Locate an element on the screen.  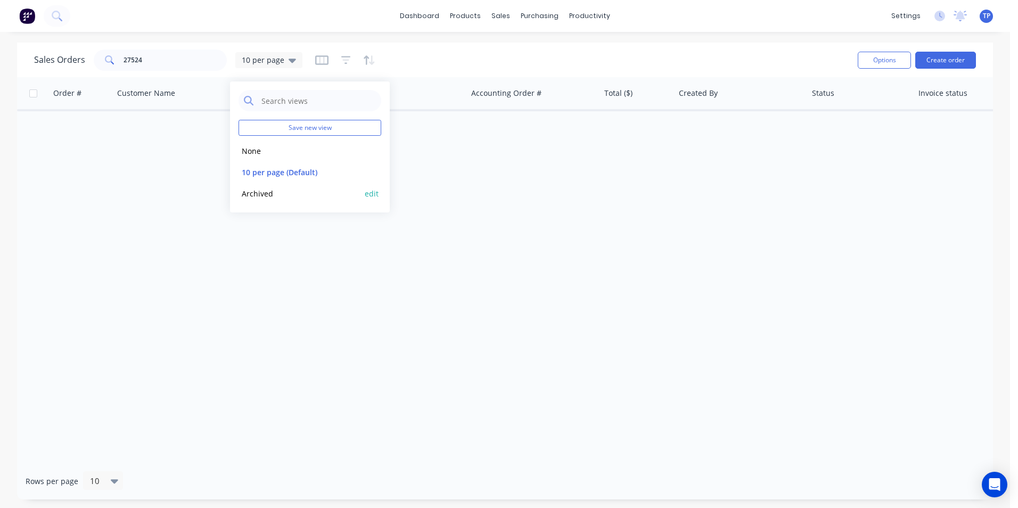
div: Accounting Order # is located at coordinates (506, 93).